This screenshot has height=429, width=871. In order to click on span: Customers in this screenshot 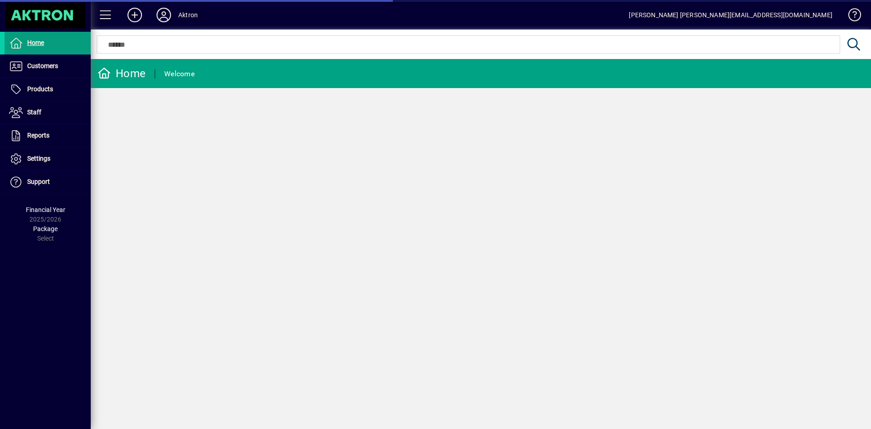, I will do `click(43, 66)`.